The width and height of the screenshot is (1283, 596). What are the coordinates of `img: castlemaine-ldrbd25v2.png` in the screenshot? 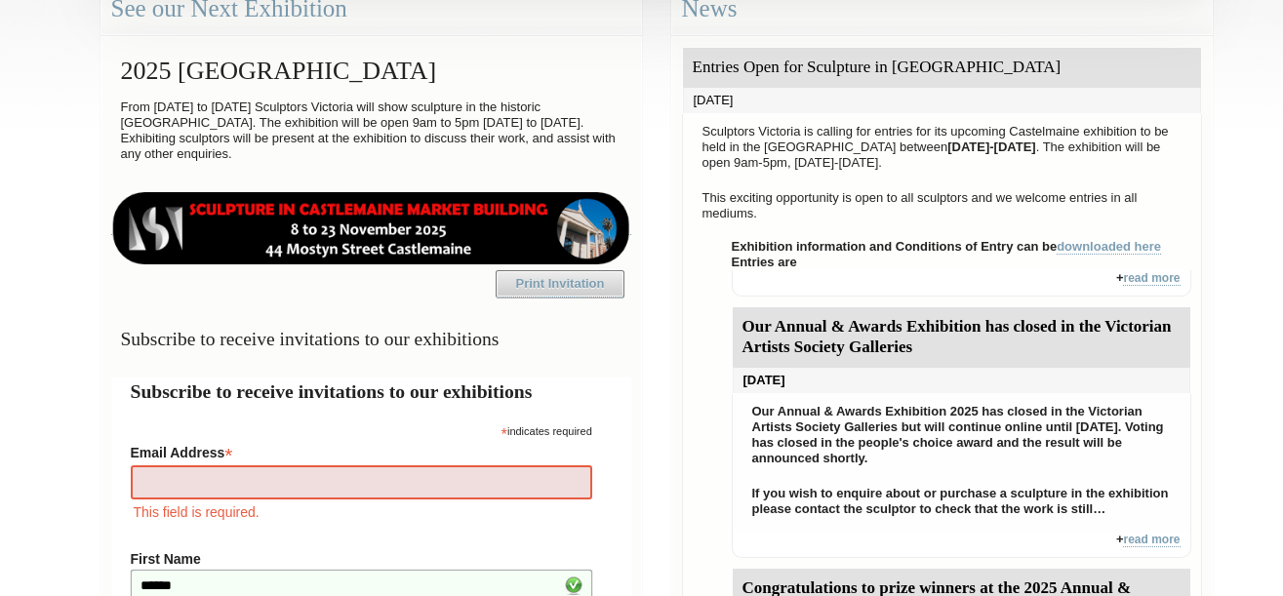 It's located at (371, 228).